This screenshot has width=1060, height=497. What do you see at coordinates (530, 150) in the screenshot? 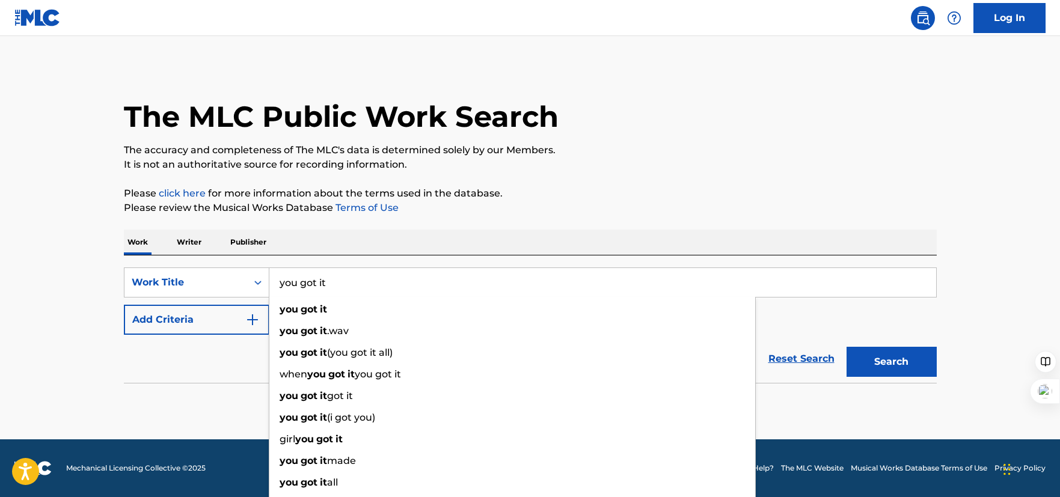
I see `p: The accuracy and completeness of The MLC's data is determined solely by our Members.` at bounding box center [530, 150].